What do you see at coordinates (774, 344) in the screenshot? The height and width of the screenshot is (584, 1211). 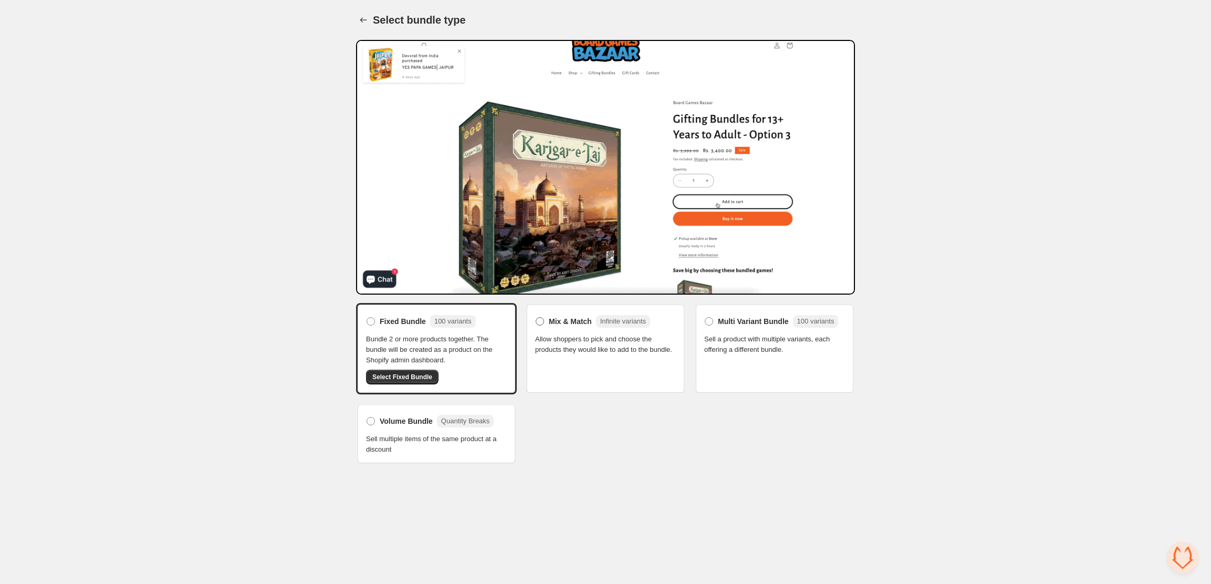 I see `span: Sell a product with multiple variants, each offering a different bundle.` at bounding box center [774, 344].